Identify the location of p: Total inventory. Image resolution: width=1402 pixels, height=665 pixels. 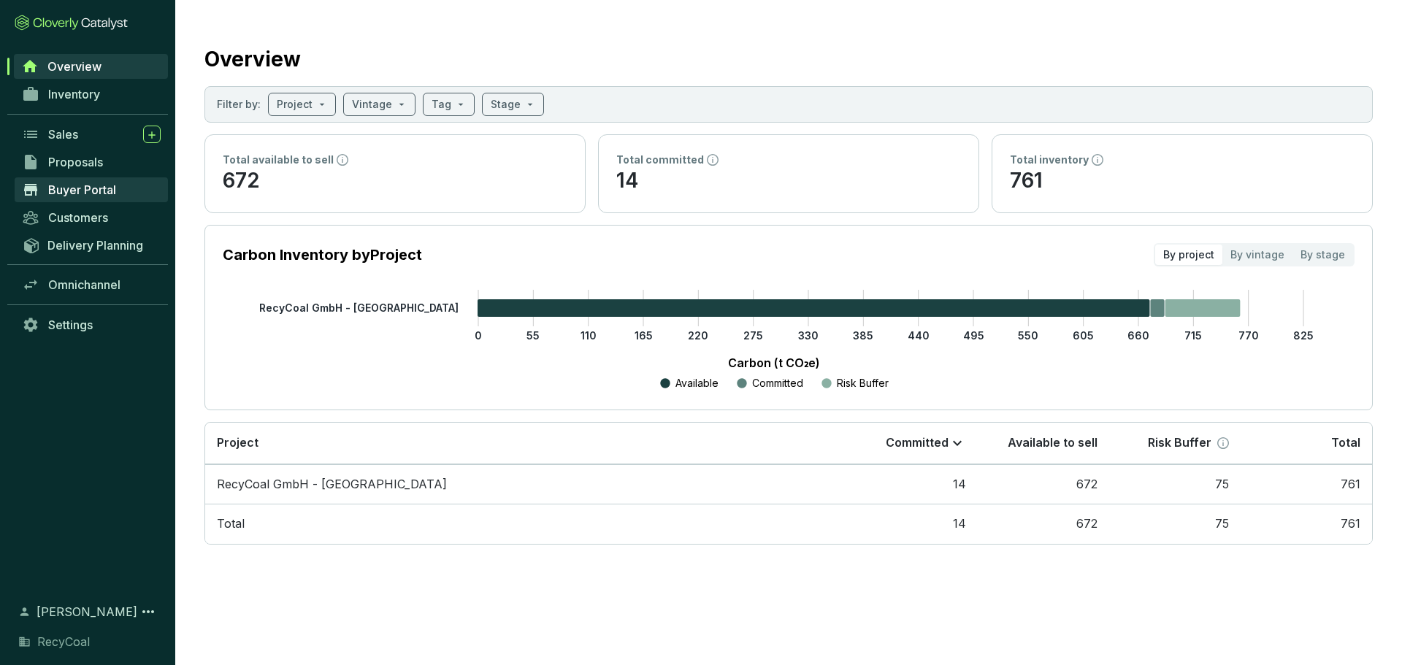
(1049, 160).